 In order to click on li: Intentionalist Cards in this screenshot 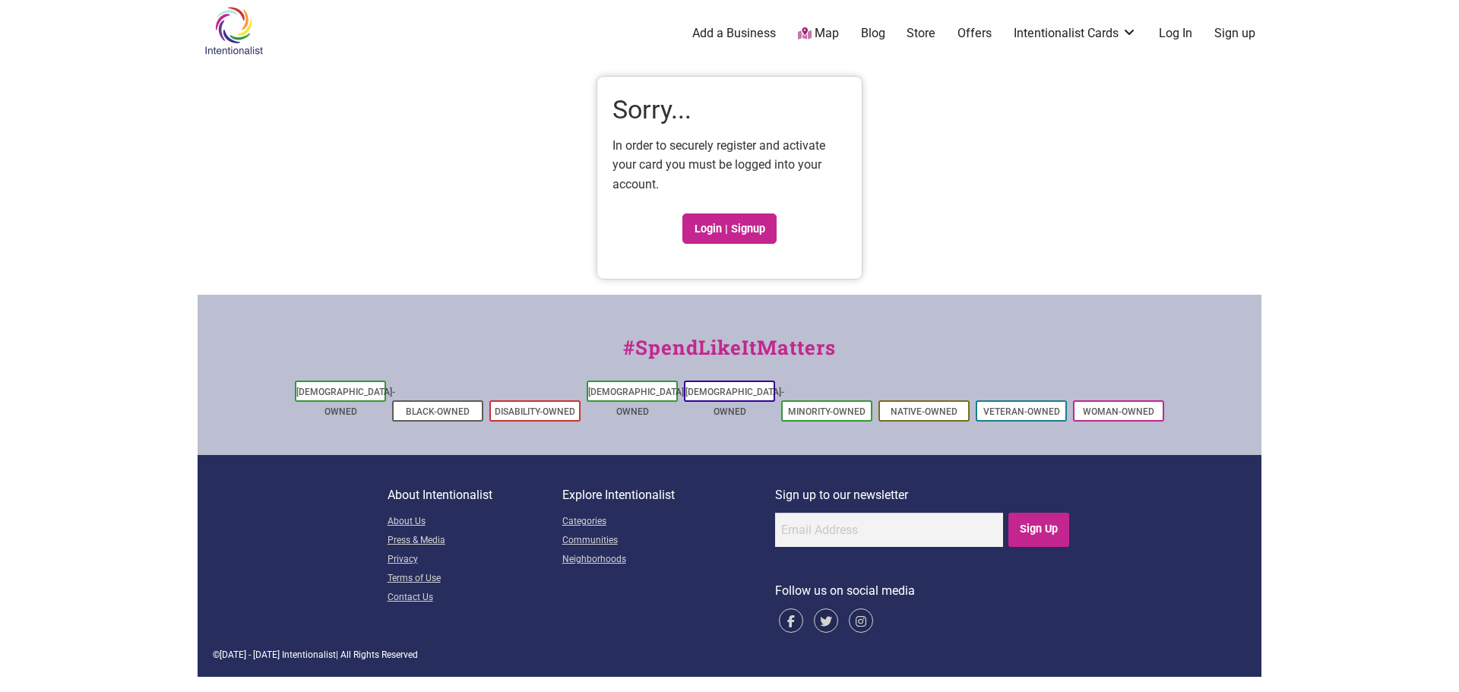, I will do `click(1075, 33)`.